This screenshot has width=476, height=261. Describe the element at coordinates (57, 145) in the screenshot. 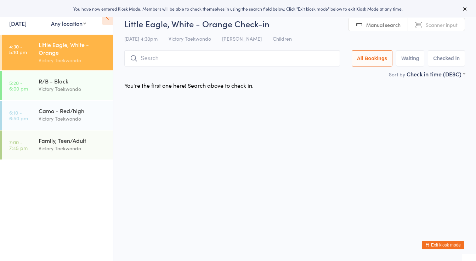

I see `a: 7:00 -7:45 pmFamily, Teen/AdultVictory Taekwondo` at that location.